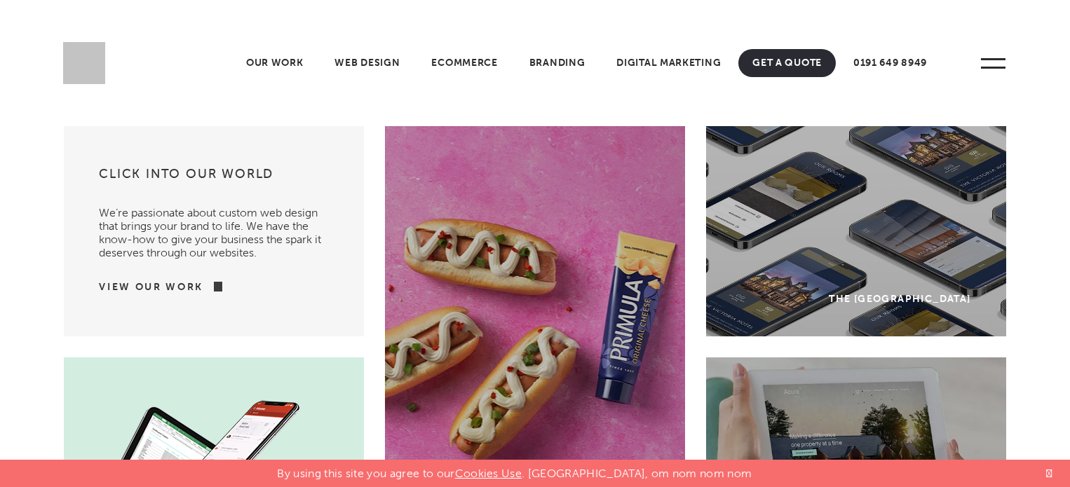 This screenshot has height=487, width=1070. I want to click on a: Cookies Use, so click(489, 473).